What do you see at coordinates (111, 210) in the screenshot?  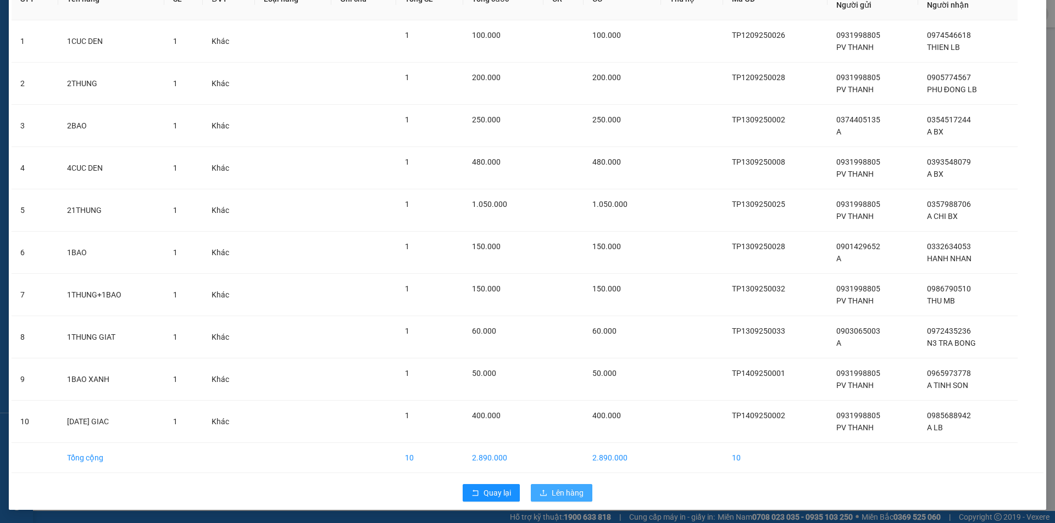 I see `td: 21THUNG` at bounding box center [111, 210].